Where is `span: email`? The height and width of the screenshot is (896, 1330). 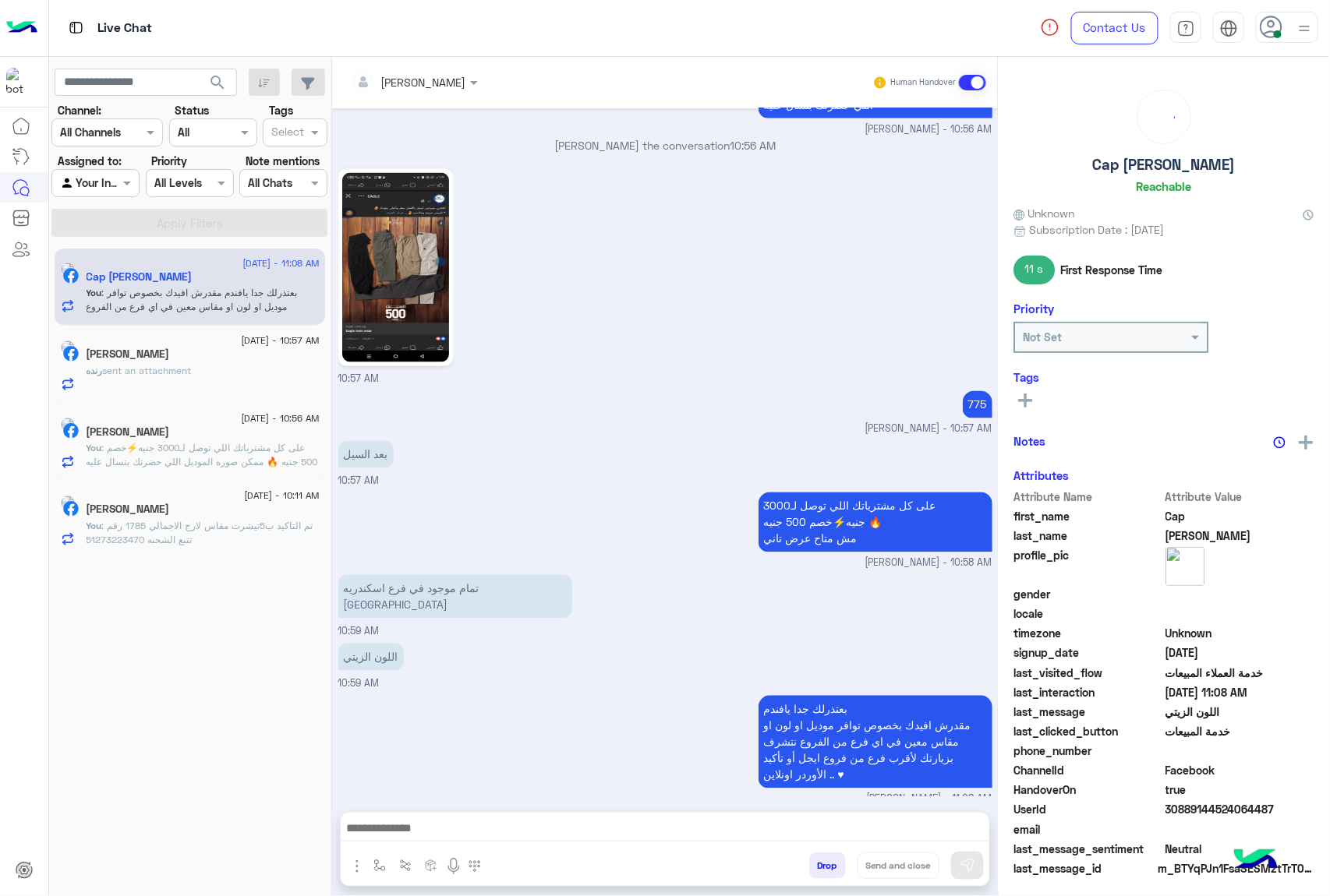
span: email is located at coordinates (1089, 830).